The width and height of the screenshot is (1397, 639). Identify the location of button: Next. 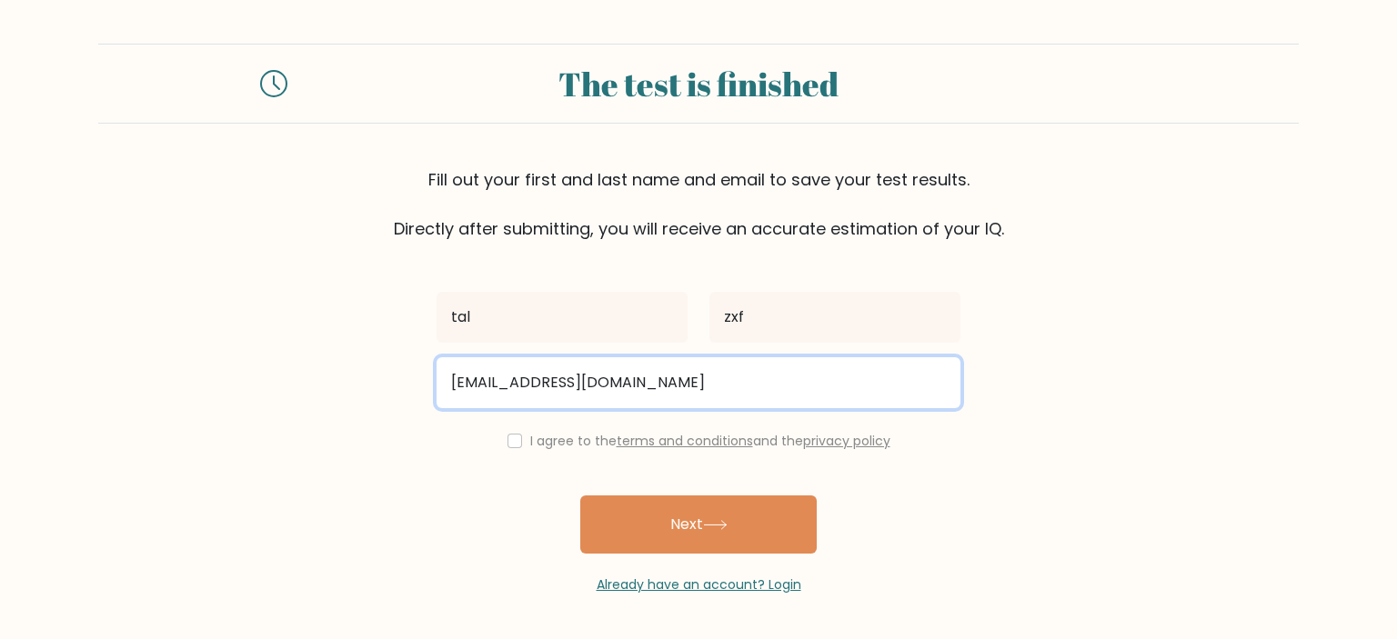
(698, 525).